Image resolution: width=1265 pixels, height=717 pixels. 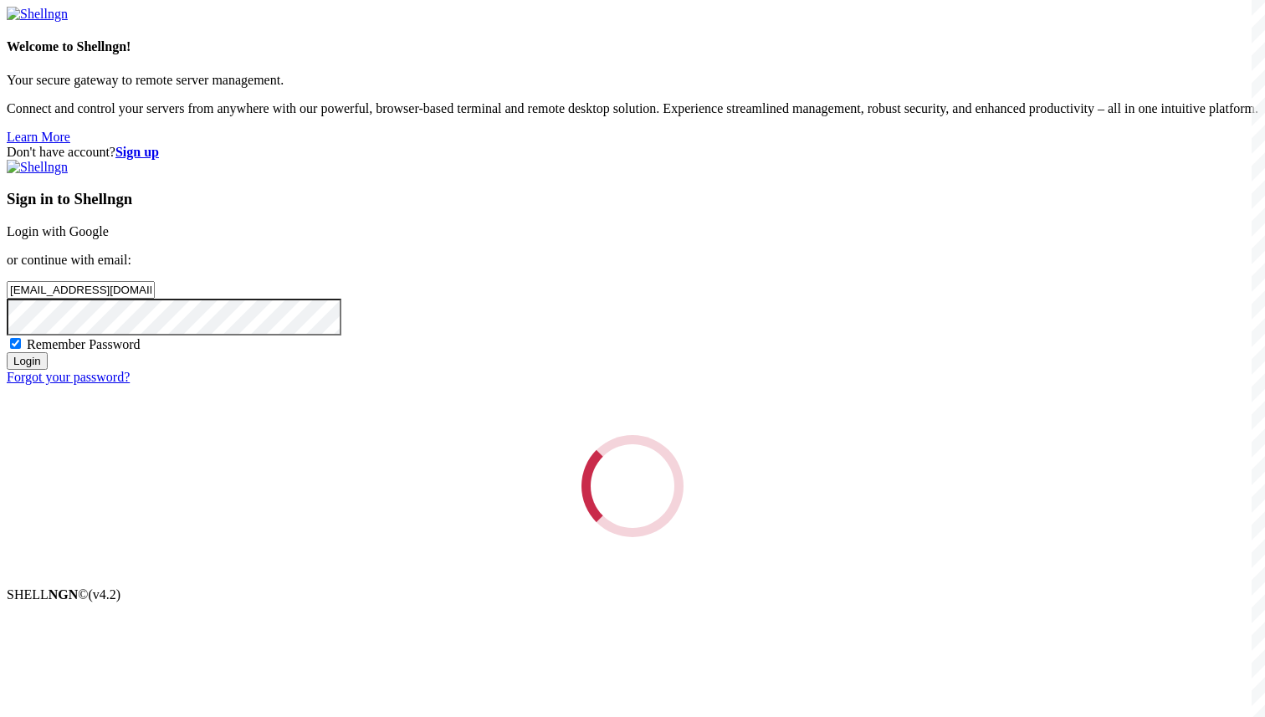 What do you see at coordinates (633, 486) in the screenshot?
I see `div: Loading...` at bounding box center [633, 486].